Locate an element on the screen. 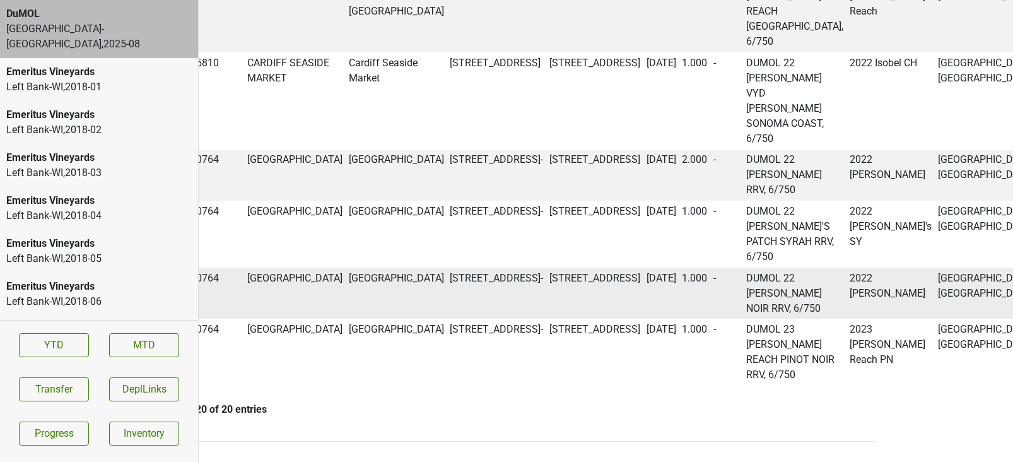  a: YTD is located at coordinates (54, 345).